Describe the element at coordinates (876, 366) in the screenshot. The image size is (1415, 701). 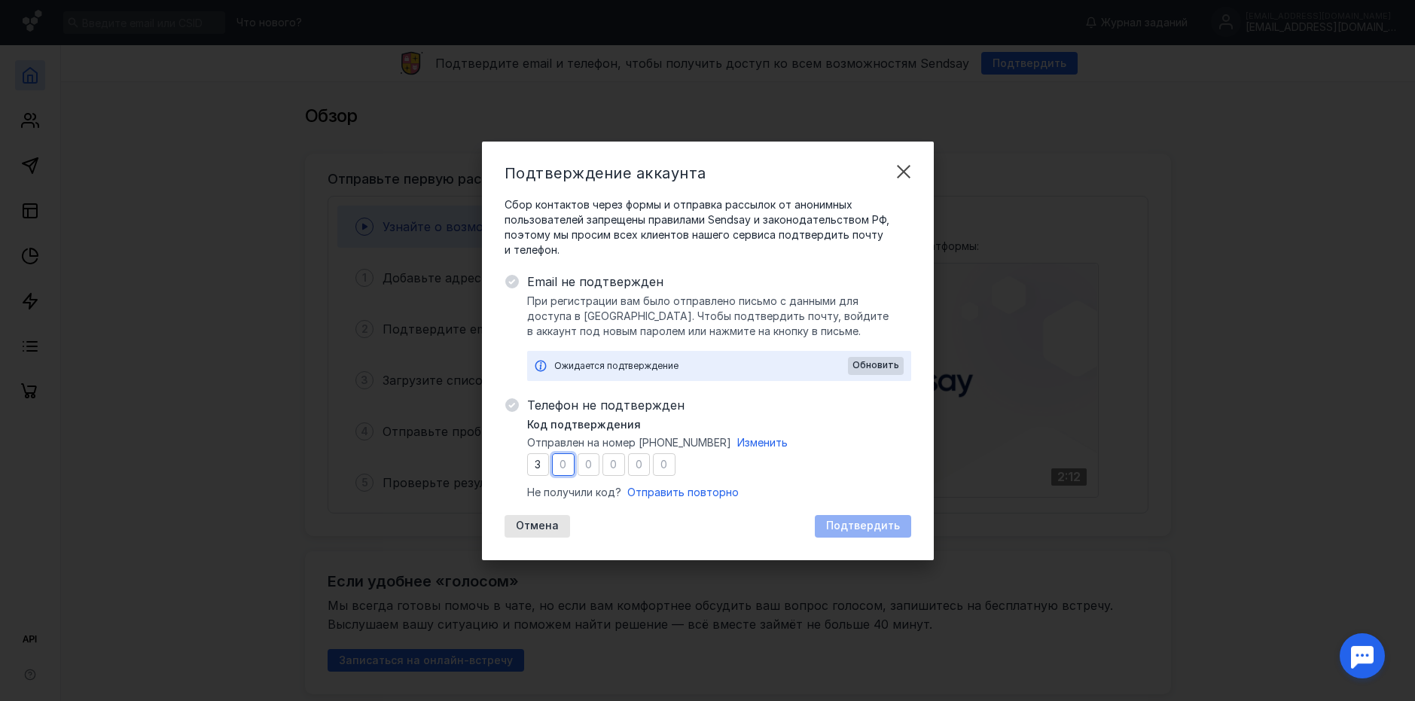
I see `button: Обновить` at that location.